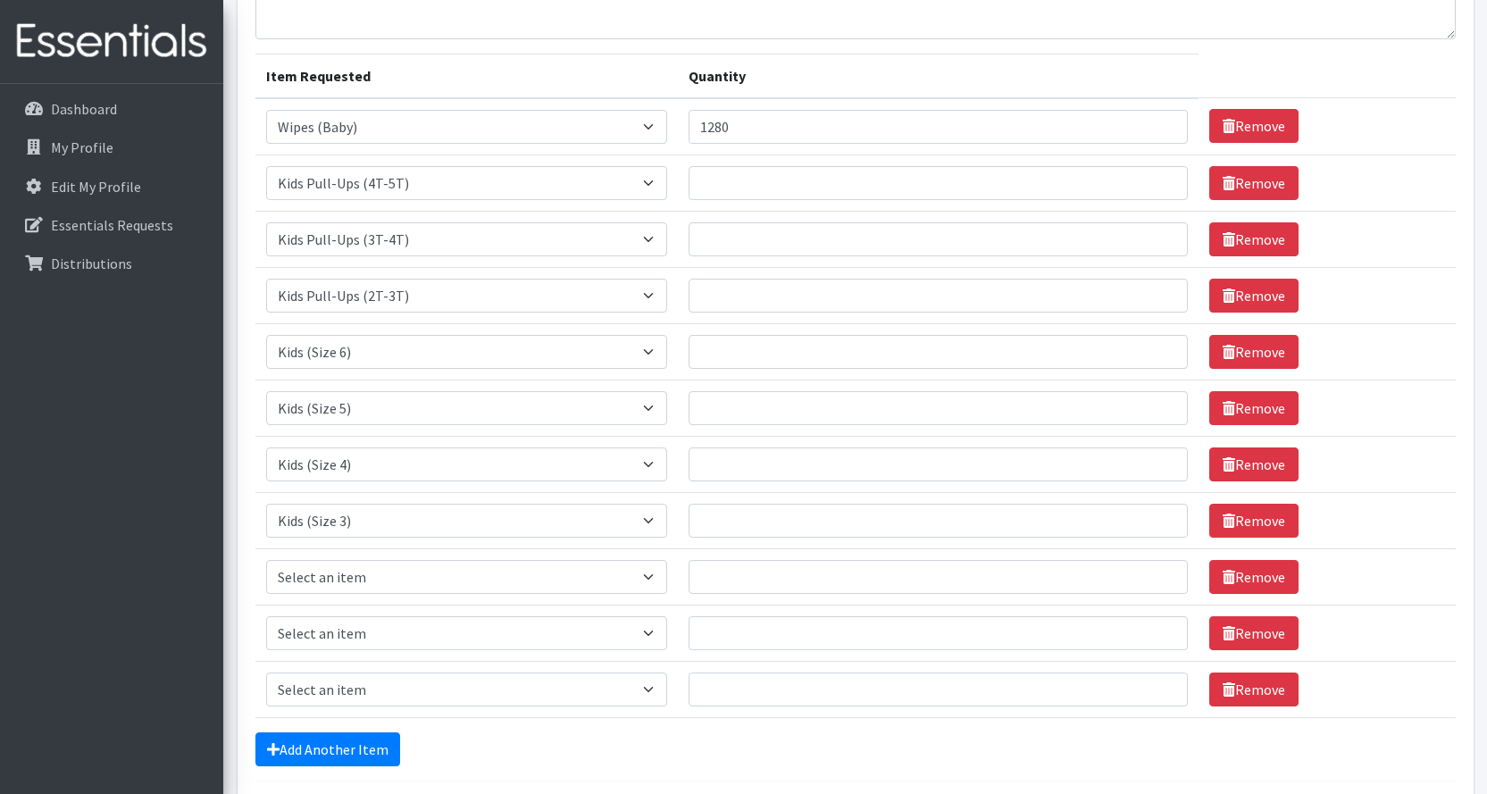 The width and height of the screenshot is (1487, 794). Describe the element at coordinates (112, 147) in the screenshot. I see `a: My Profile` at that location.